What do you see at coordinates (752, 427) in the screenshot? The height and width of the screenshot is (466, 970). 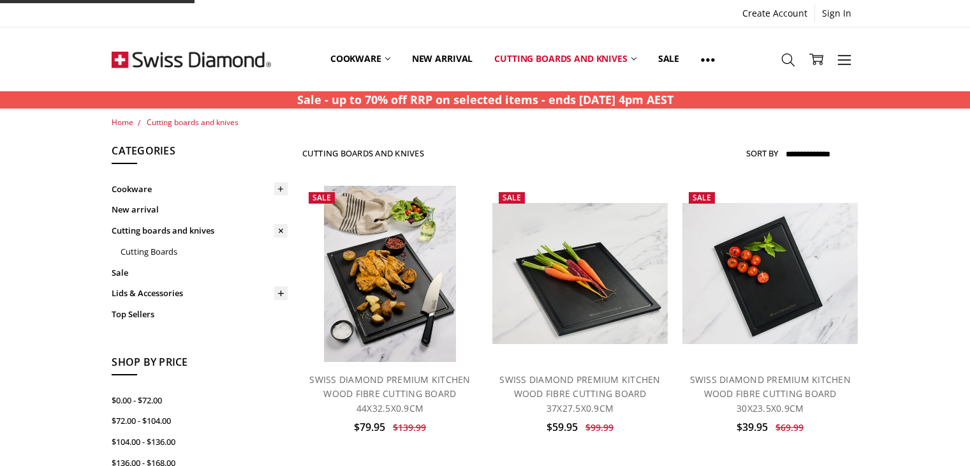 I see `span: $39.95` at bounding box center [752, 427].